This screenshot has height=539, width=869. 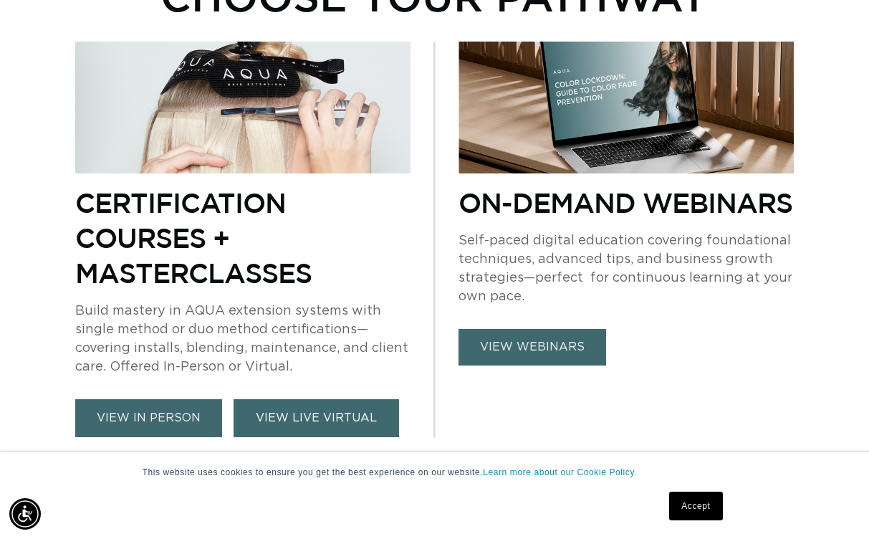 What do you see at coordinates (833, 504) in the screenshot?
I see `div: Chat Widget` at bounding box center [833, 504].